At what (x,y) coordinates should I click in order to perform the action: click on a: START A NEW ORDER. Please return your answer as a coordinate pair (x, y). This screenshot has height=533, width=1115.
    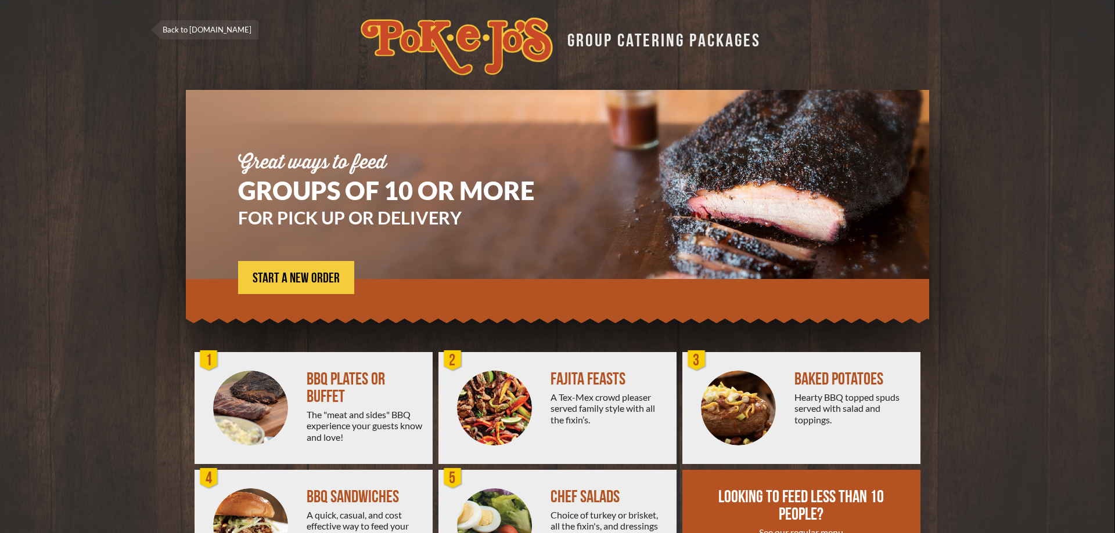
    Looking at the image, I should click on (296, 277).